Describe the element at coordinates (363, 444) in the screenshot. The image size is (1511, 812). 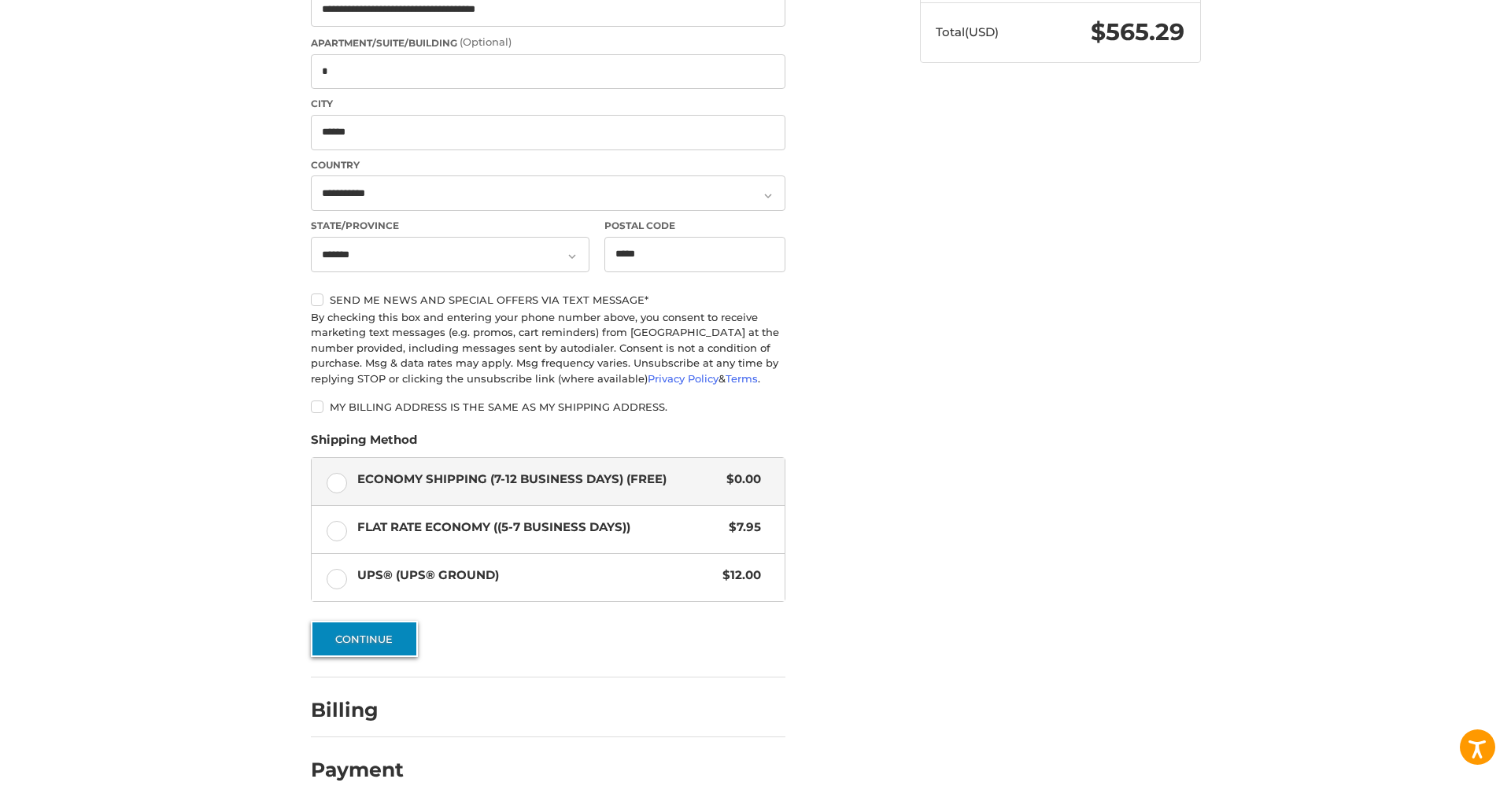
I see `legend: Shipping Method` at that location.